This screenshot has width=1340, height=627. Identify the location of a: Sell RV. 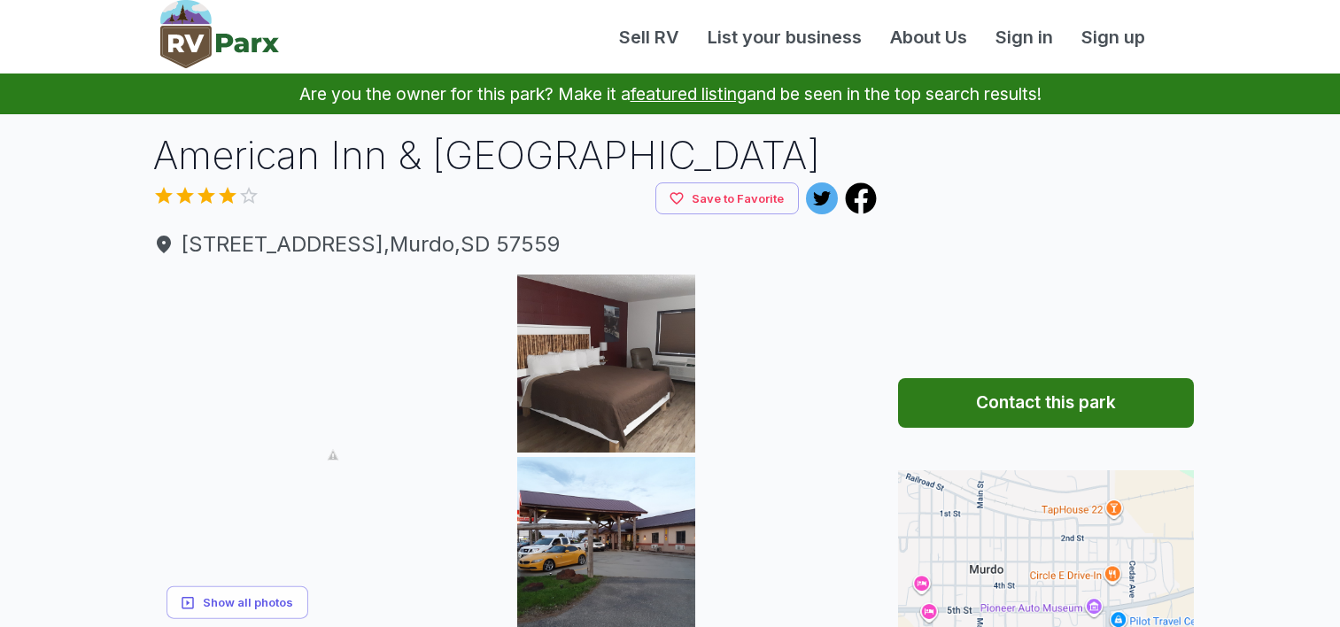
(649, 37).